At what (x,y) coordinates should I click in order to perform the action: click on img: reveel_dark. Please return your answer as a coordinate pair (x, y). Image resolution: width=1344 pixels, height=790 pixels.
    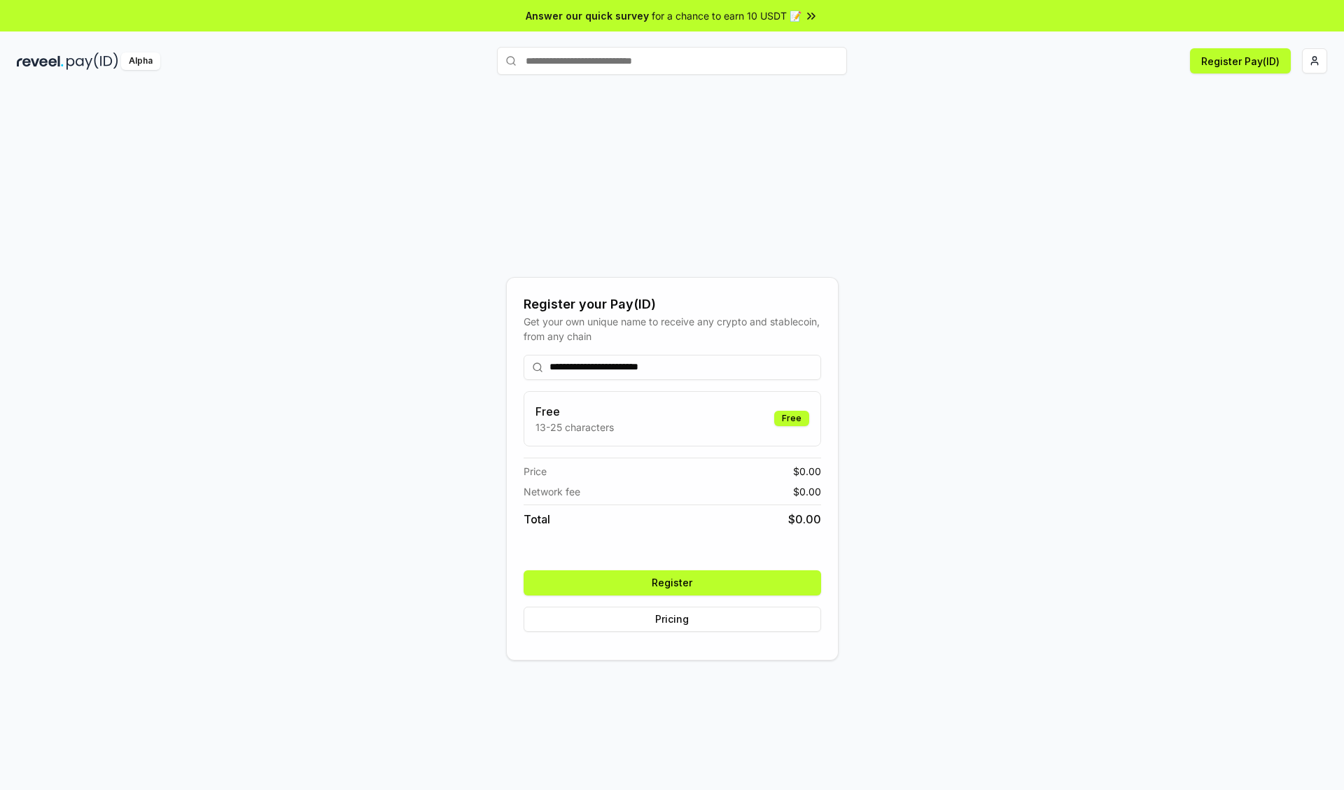
    Looking at the image, I should click on (40, 61).